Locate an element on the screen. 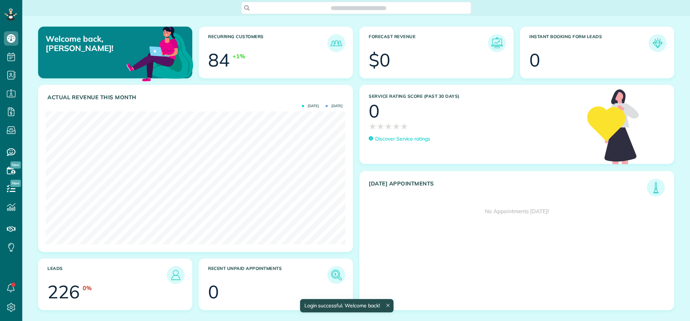  div: 84 is located at coordinates (219, 60).